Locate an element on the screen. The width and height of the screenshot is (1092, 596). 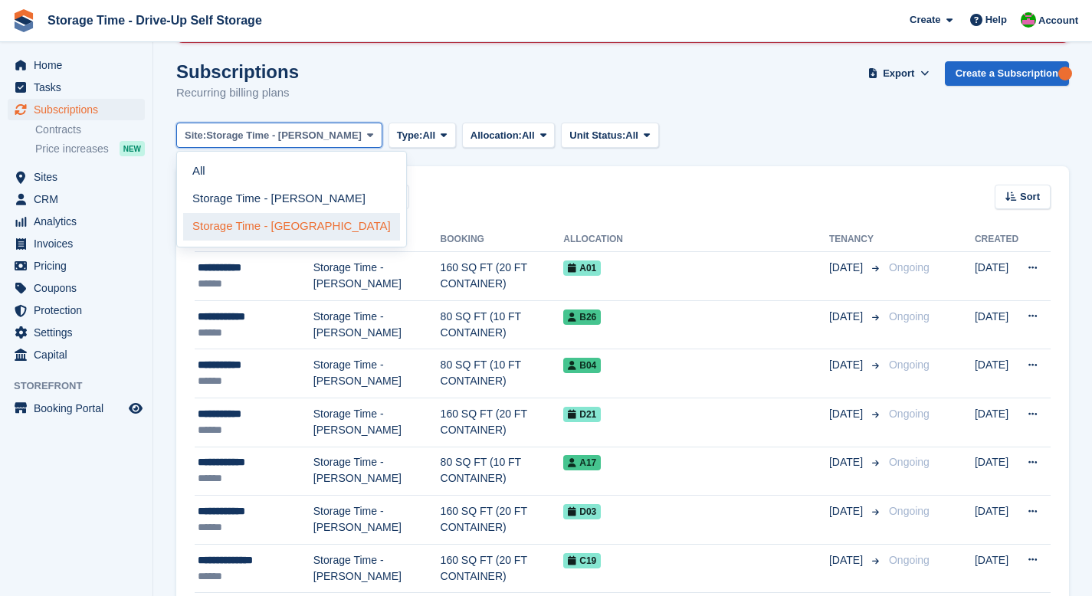
a: Storage Time - Drive-Up Self Storage is located at coordinates (155, 20).